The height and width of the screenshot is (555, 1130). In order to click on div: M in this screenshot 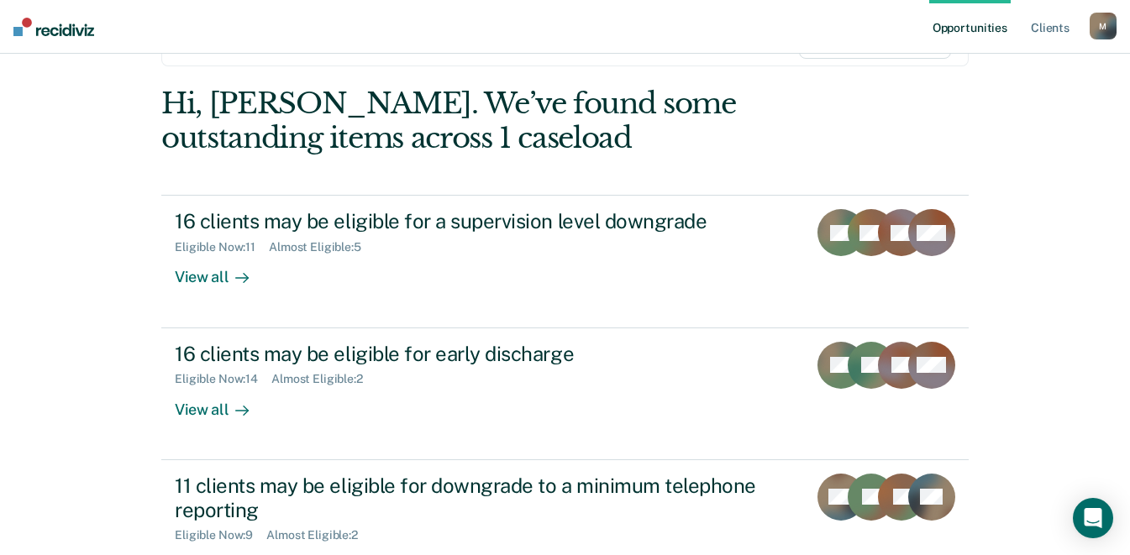, I will do `click(1103, 26)`.